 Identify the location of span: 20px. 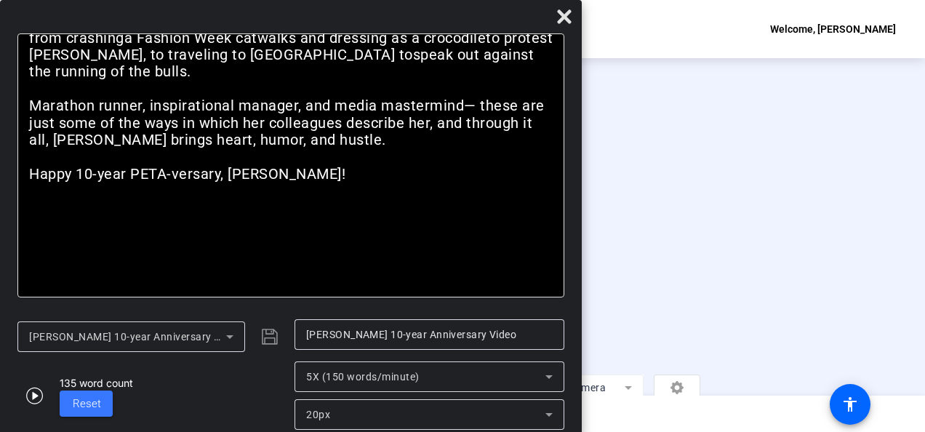
(318, 415).